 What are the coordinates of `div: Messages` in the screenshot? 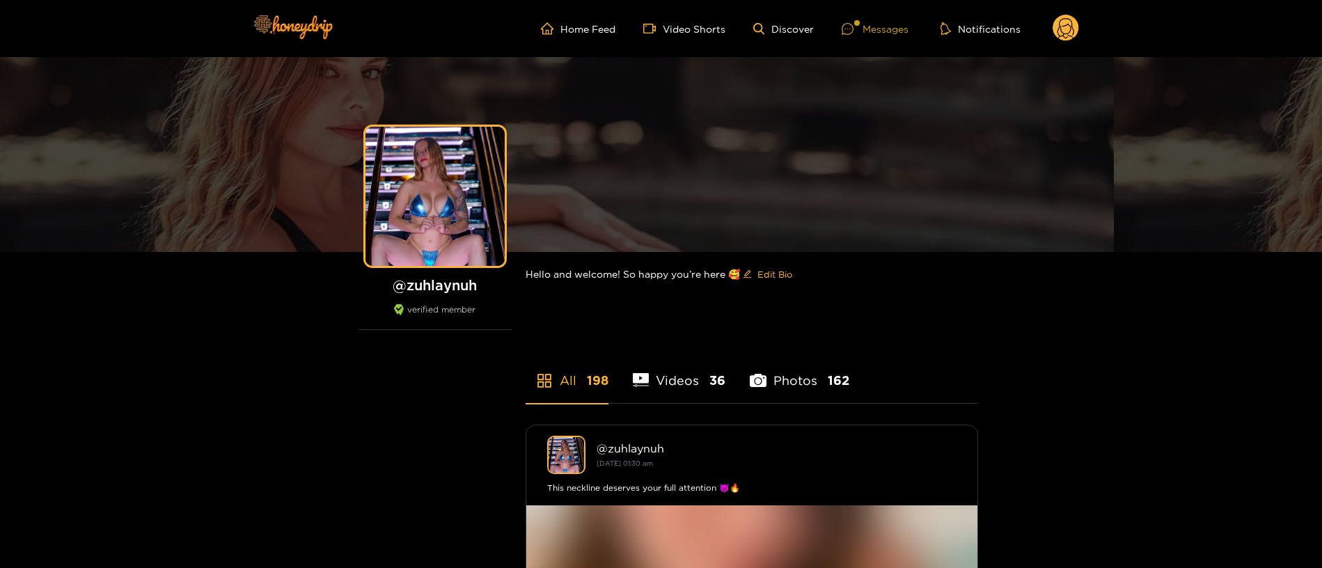 It's located at (875, 29).